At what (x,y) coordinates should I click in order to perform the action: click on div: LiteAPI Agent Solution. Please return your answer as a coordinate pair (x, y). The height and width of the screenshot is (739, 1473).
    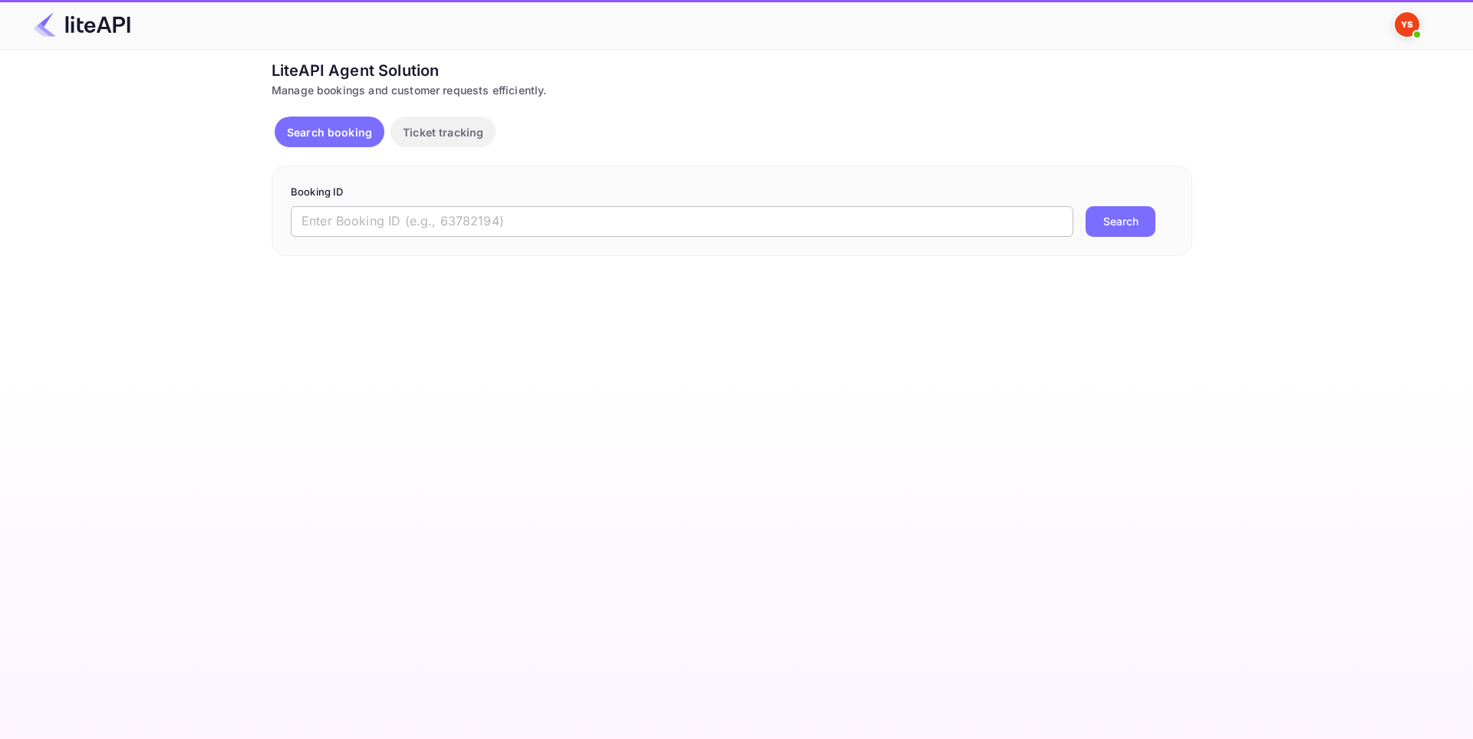
    Looking at the image, I should click on (732, 71).